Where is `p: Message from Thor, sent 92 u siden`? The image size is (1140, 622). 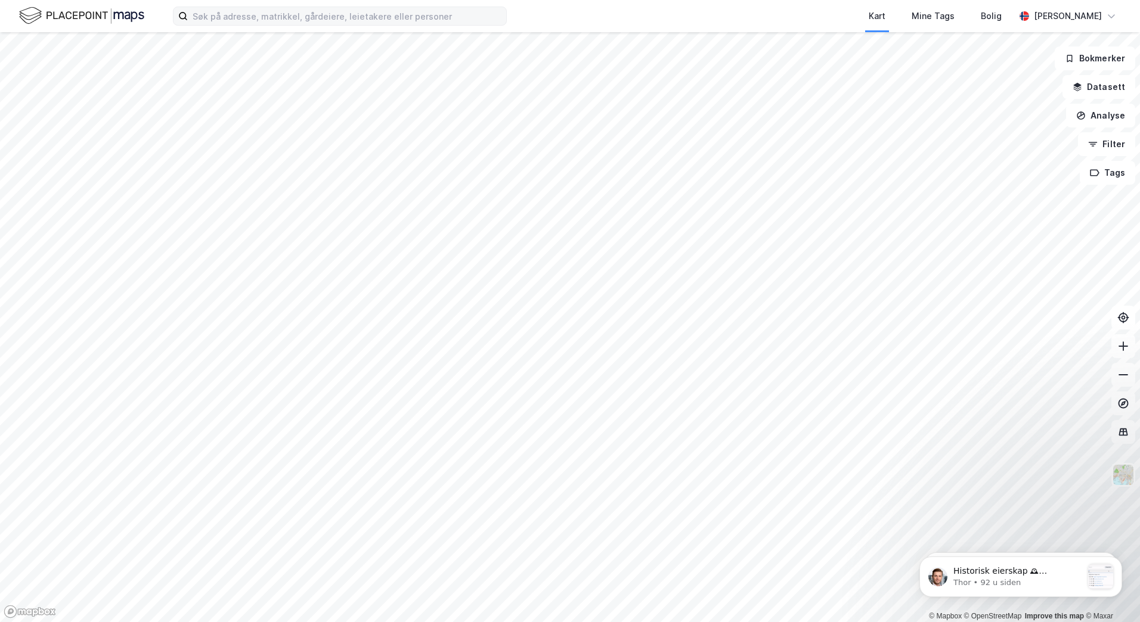 p: Message from Thor, sent 92 u siden is located at coordinates (116, 50).